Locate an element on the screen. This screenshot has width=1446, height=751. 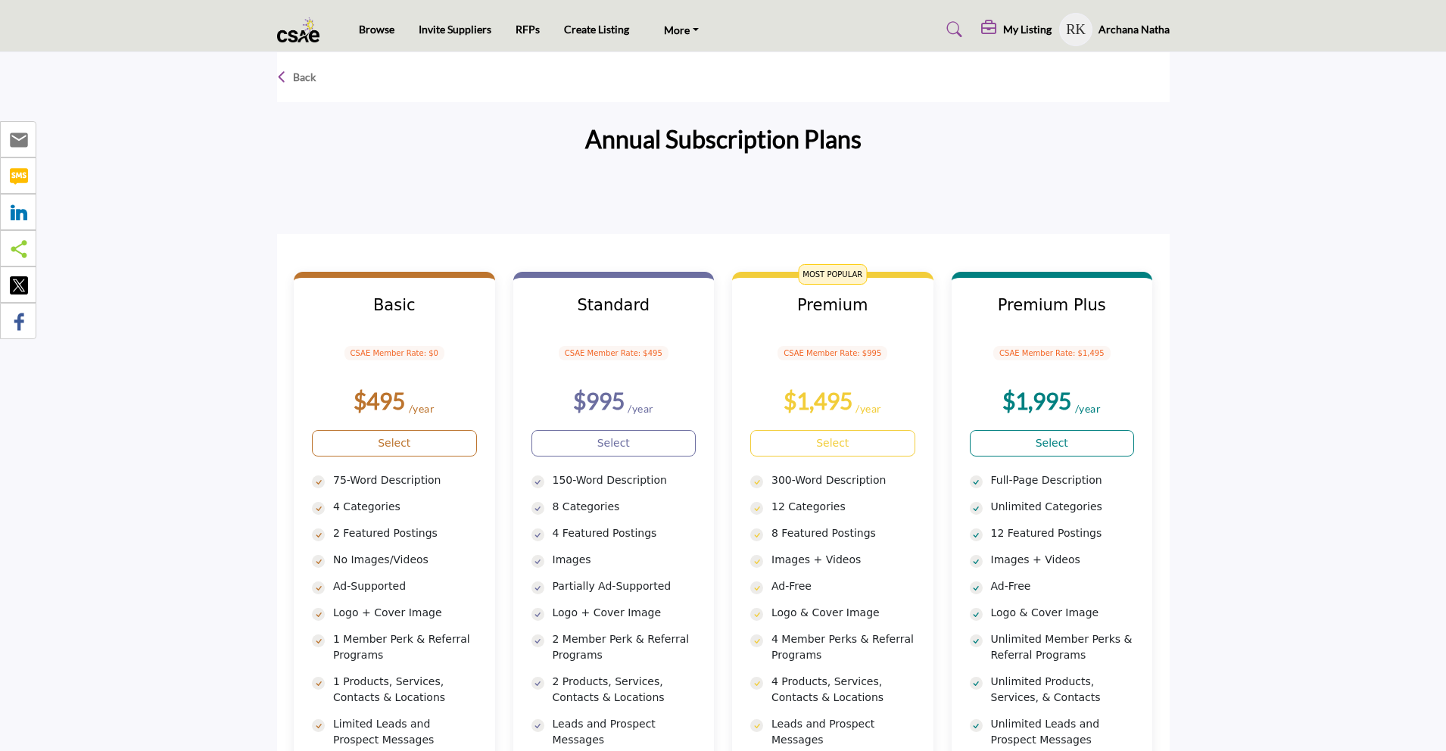
h5: My Listing is located at coordinates (1027, 30).